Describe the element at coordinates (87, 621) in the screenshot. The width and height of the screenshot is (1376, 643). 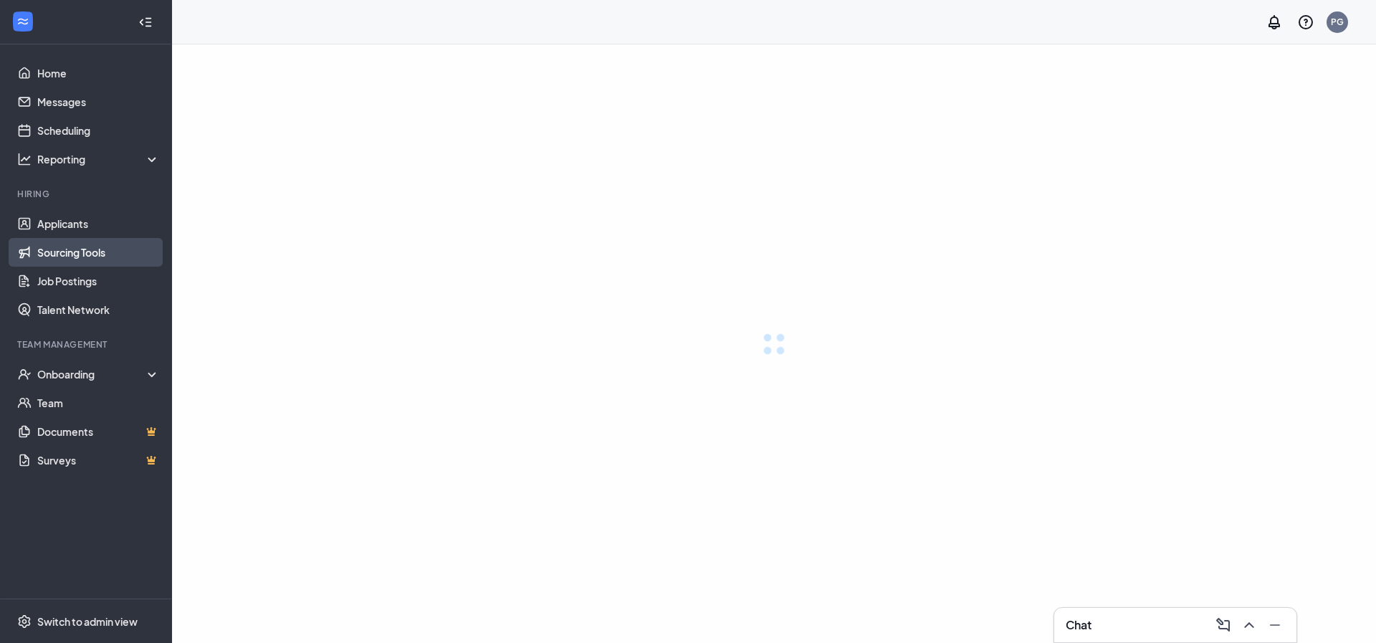
I see `div: Switch to admin view` at that location.